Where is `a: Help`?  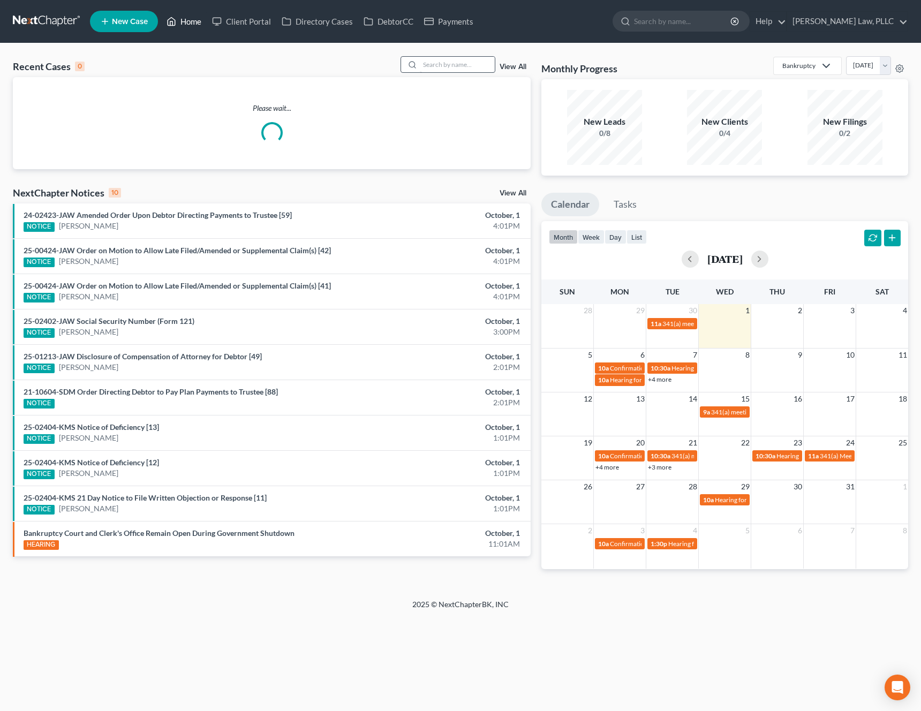
a: Help is located at coordinates (768, 21).